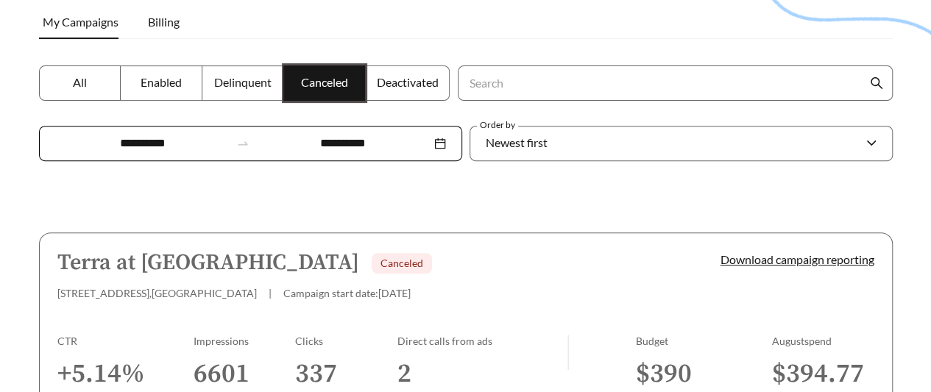 This screenshot has width=931, height=392. Describe the element at coordinates (407, 82) in the screenshot. I see `span: Deactivated` at that location.